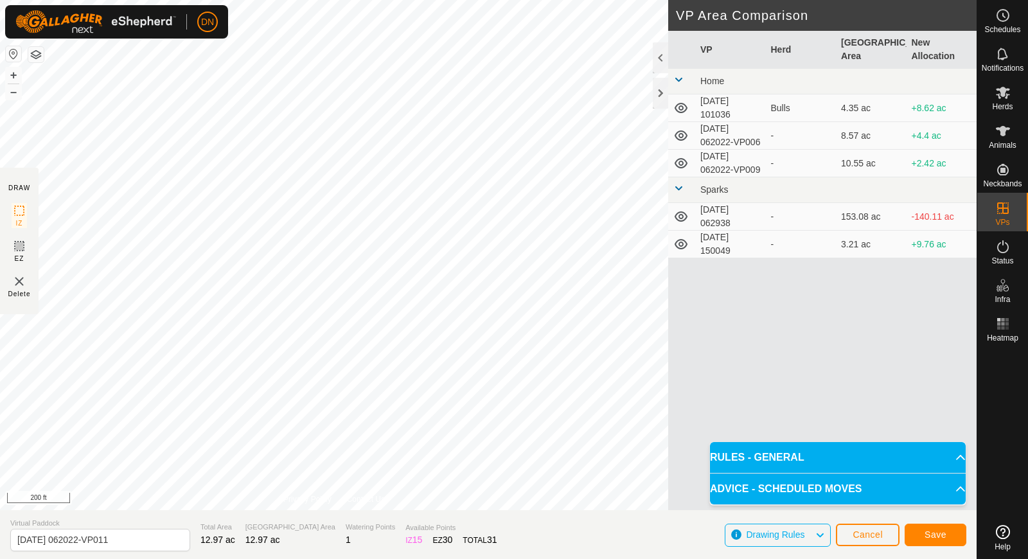  What do you see at coordinates (442, 540) in the screenshot?
I see `div: EZ` at bounding box center [442, 540].